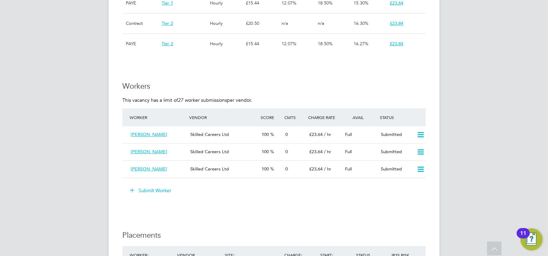 The height and width of the screenshot is (256, 548). I want to click on button: Open Resource Center, 11 new notifications, so click(531, 239).